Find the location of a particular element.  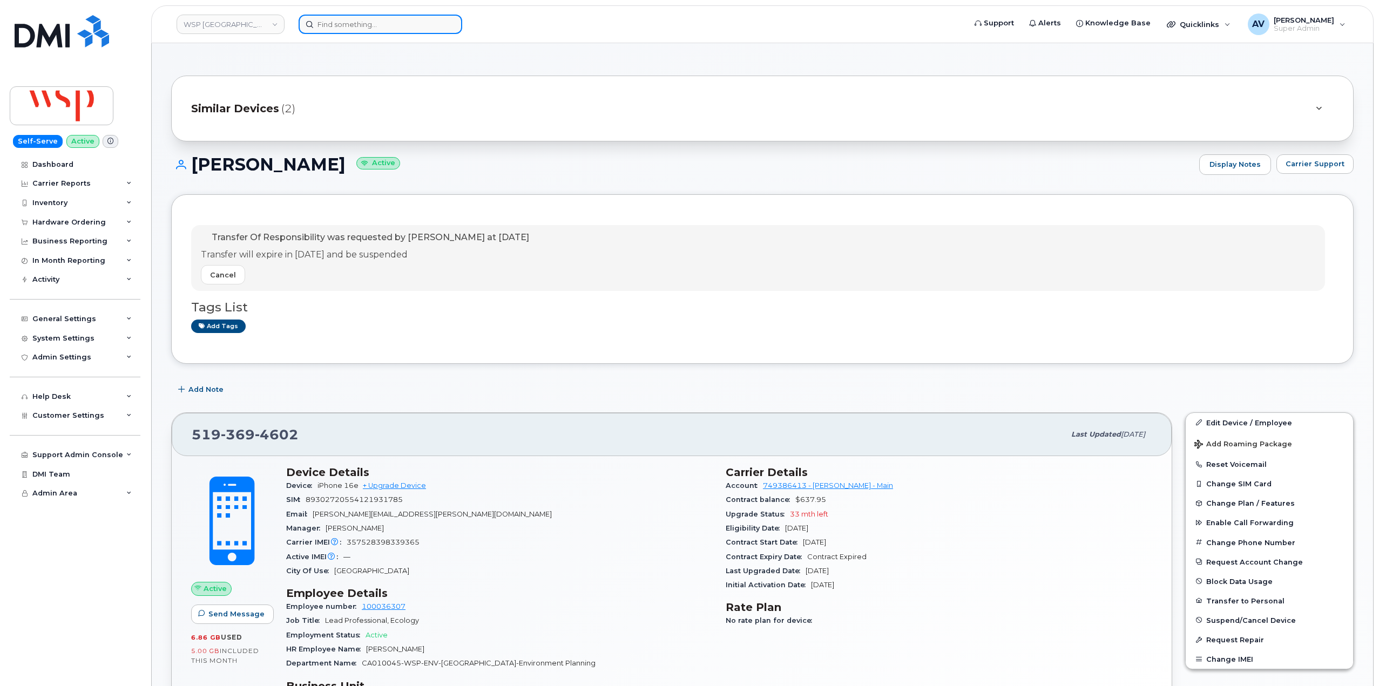

button: Suspend/Cancel Device is located at coordinates (1269, 620).